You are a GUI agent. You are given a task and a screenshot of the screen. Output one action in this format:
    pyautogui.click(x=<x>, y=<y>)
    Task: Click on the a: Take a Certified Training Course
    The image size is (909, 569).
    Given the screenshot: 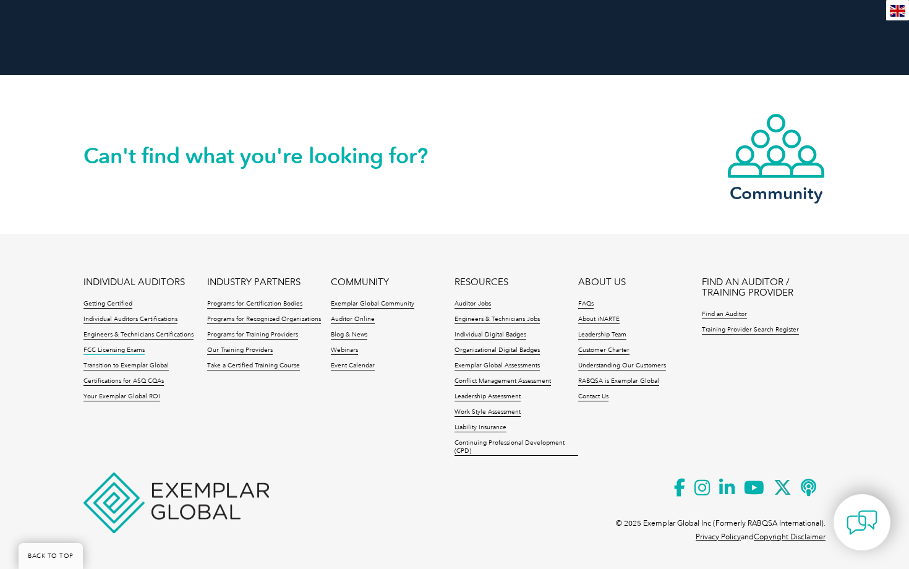 What is the action you would take?
    pyautogui.click(x=254, y=366)
    